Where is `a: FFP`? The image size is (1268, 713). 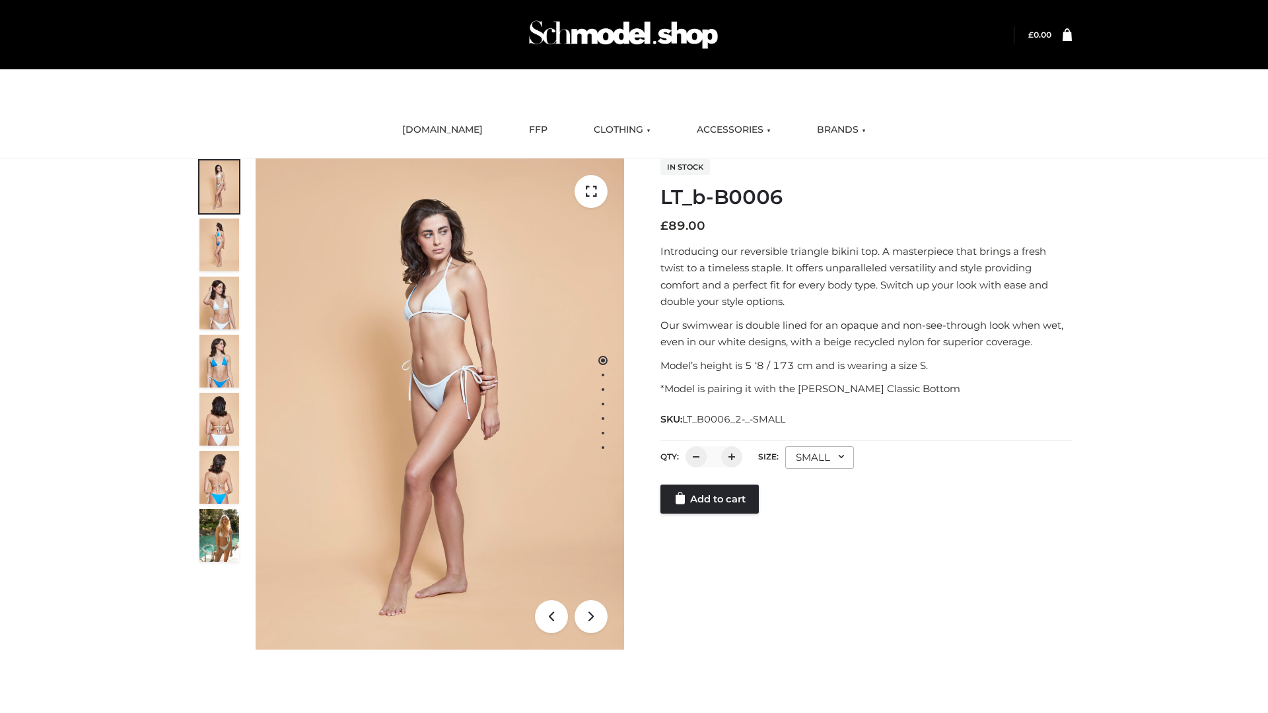 a: FFP is located at coordinates (538, 130).